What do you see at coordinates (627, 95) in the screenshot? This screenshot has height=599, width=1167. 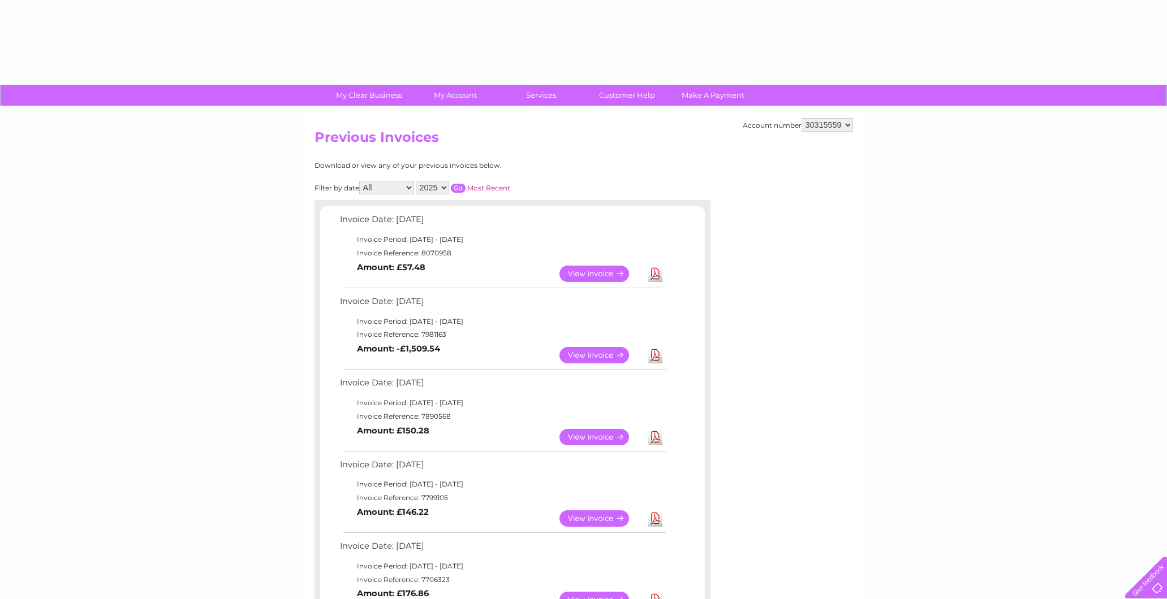 I see `a: Customer Help` at bounding box center [627, 95].